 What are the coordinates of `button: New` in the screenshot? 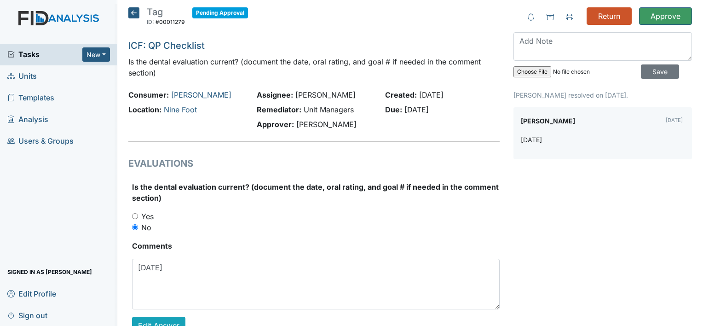 It's located at (96, 54).